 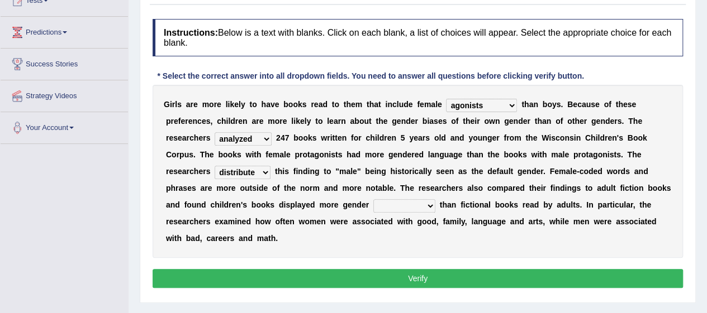 What do you see at coordinates (401, 104) in the screenshot?
I see `b: u` at bounding box center [401, 104].